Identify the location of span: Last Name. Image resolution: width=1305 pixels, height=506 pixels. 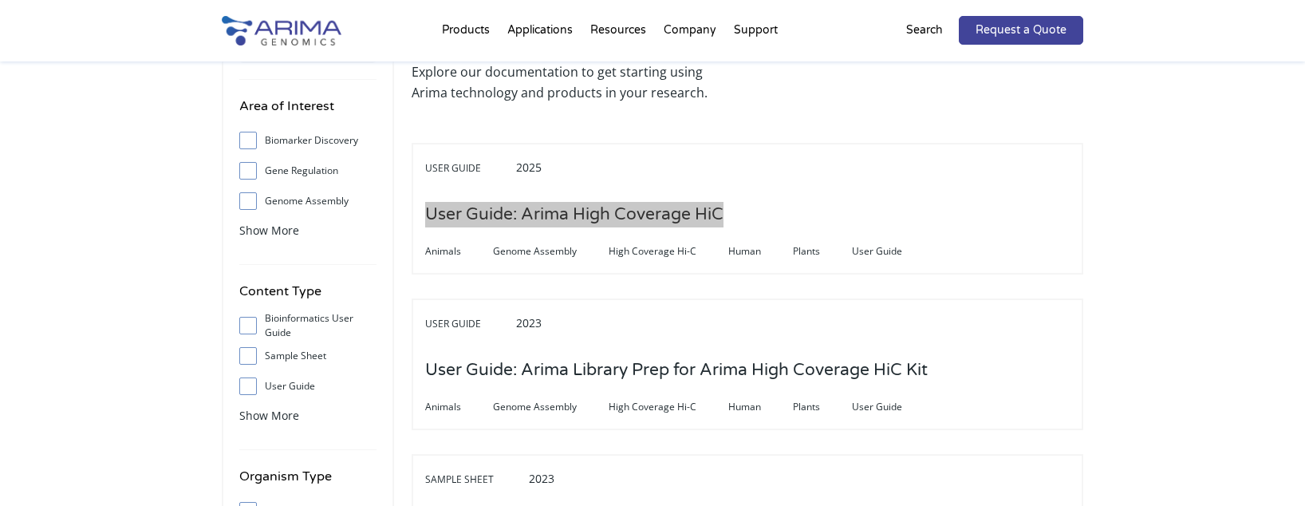
(250, 73).